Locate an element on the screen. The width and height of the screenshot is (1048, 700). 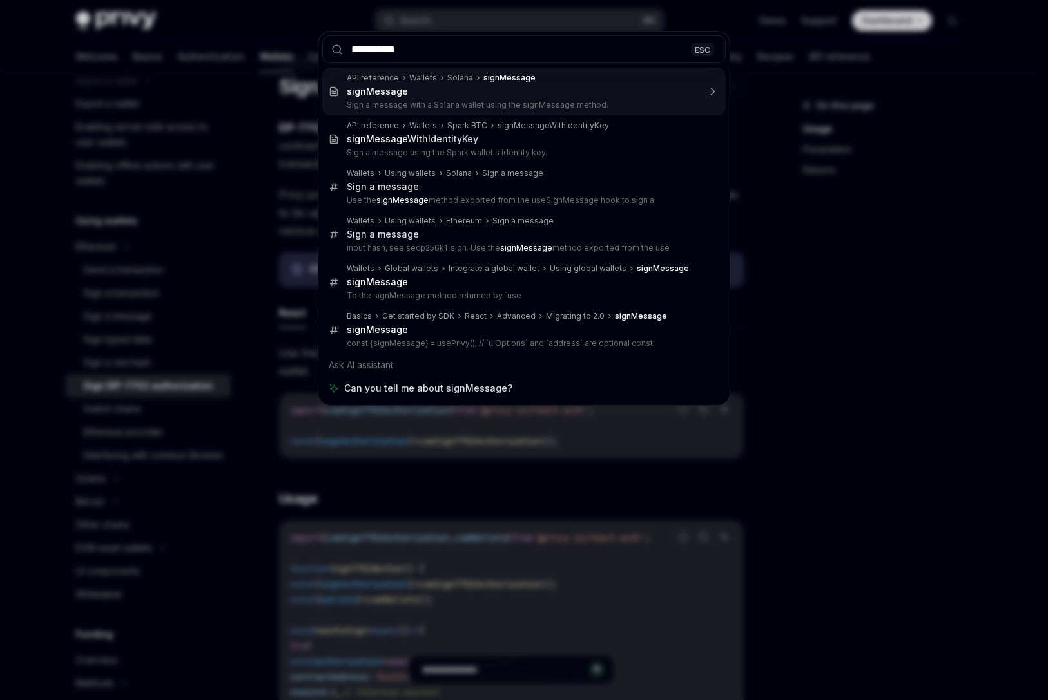
span: Can you tell me about signMessage? is located at coordinates (428, 389).